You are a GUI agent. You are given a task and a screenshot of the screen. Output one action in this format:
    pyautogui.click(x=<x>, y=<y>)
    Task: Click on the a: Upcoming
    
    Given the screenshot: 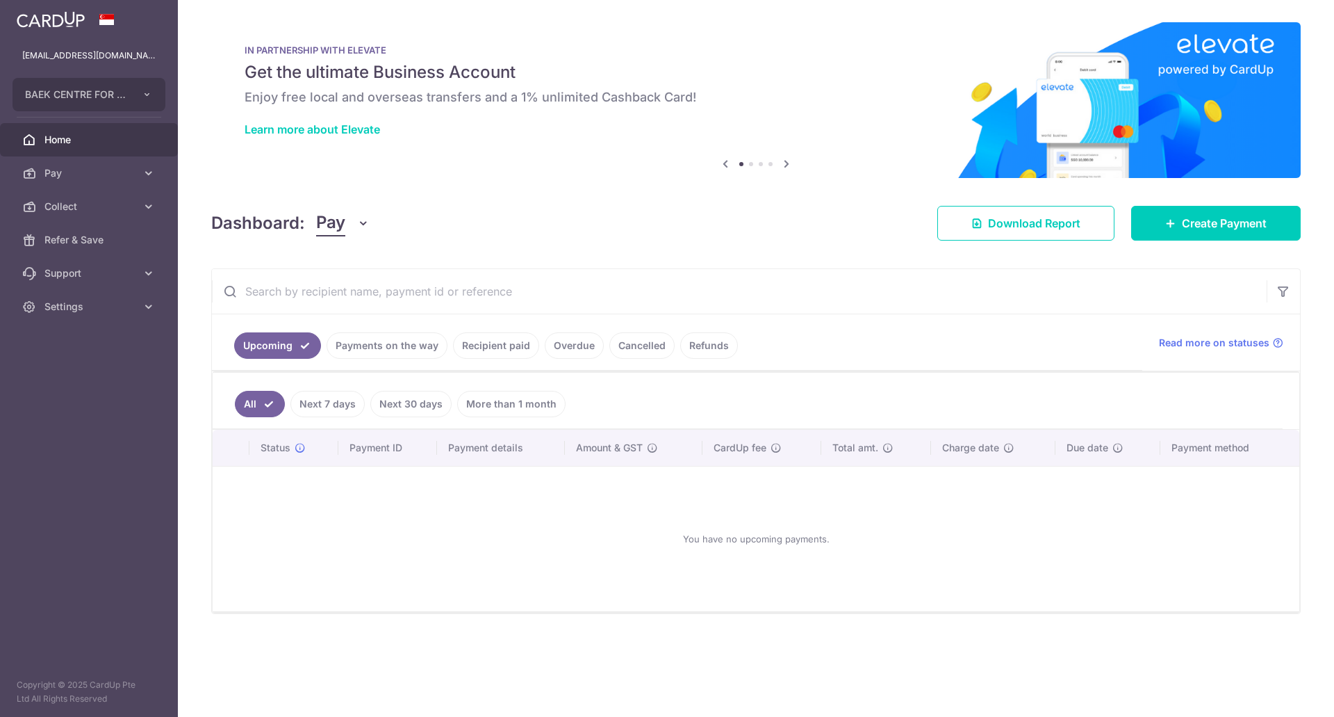 What is the action you would take?
    pyautogui.click(x=277, y=345)
    